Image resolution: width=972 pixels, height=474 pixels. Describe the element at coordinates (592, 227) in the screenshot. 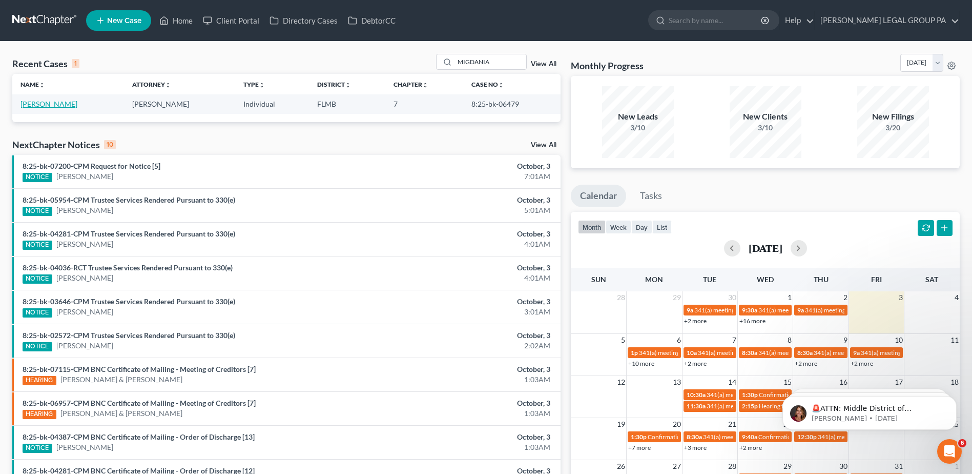

I see `button: month` at that location.